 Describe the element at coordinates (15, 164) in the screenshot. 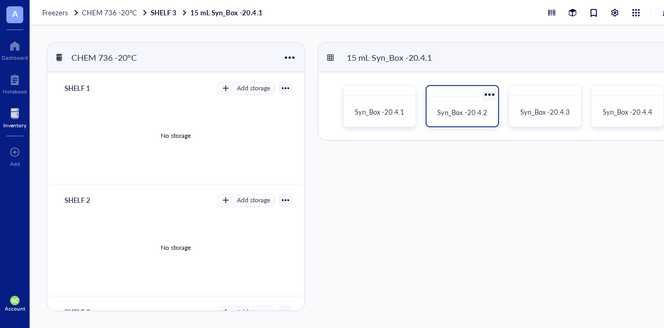

I see `div: Add` at that location.